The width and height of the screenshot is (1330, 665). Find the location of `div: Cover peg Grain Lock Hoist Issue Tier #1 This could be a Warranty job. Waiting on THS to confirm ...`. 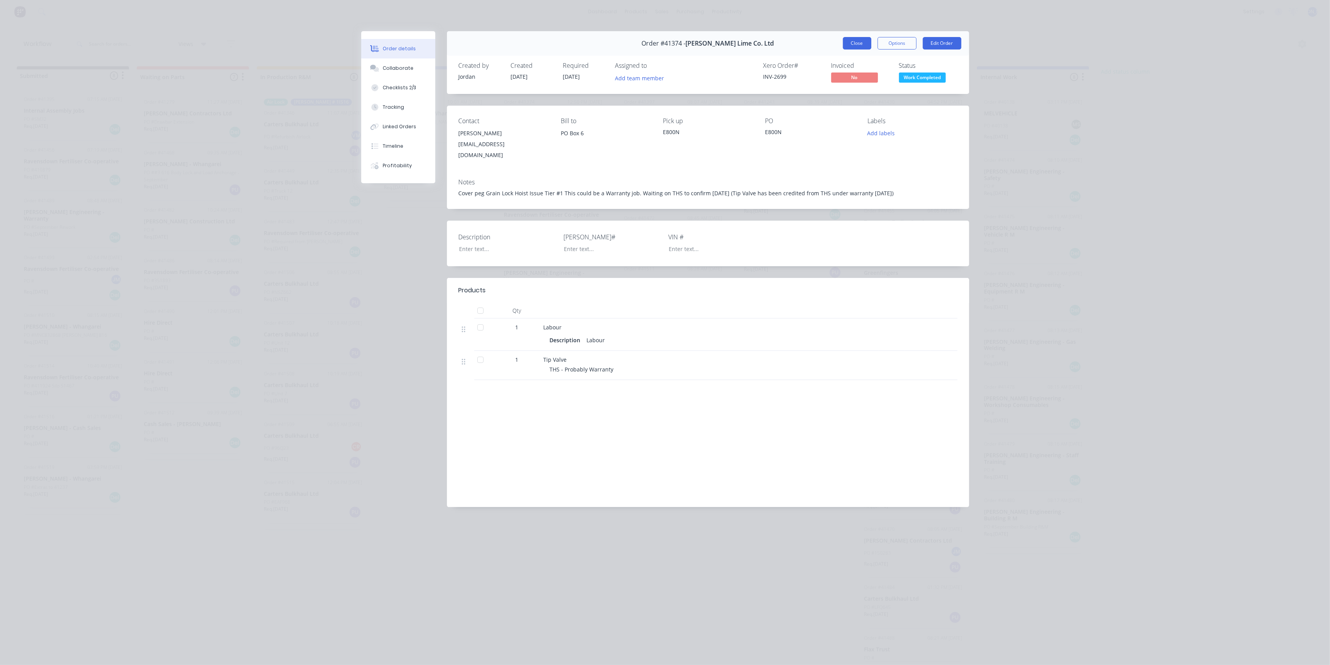

div: Cover peg Grain Lock Hoist Issue Tier #1 This could be a Warranty job. Waiting on THS to confirm ... is located at coordinates (708, 193).